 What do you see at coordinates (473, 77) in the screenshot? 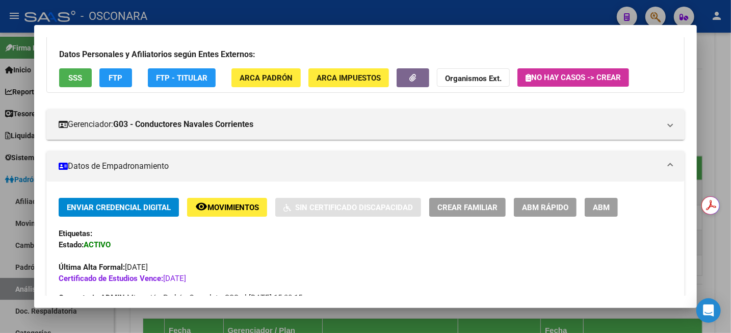
I see `button: Organismos Ext.` at bounding box center [473, 77].